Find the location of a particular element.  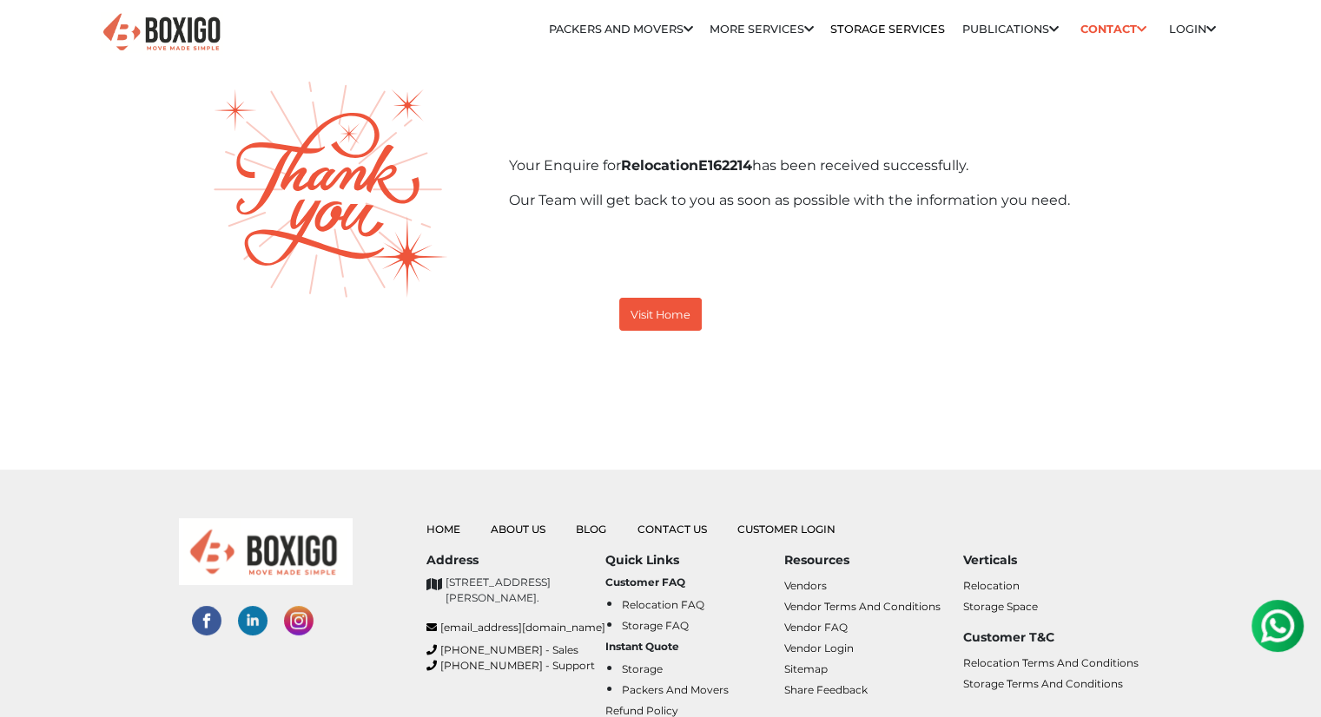

a: Storage Terms and Conditions is located at coordinates (1043, 683).